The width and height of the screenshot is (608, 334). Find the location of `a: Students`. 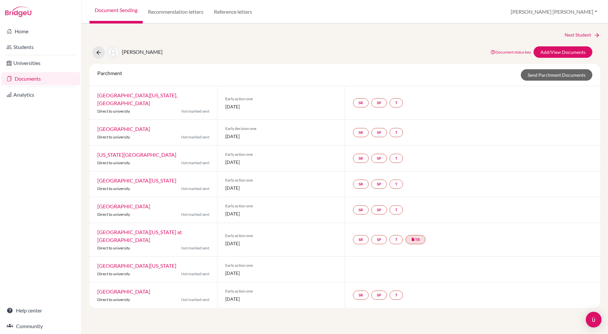

a: Students is located at coordinates (40, 47).